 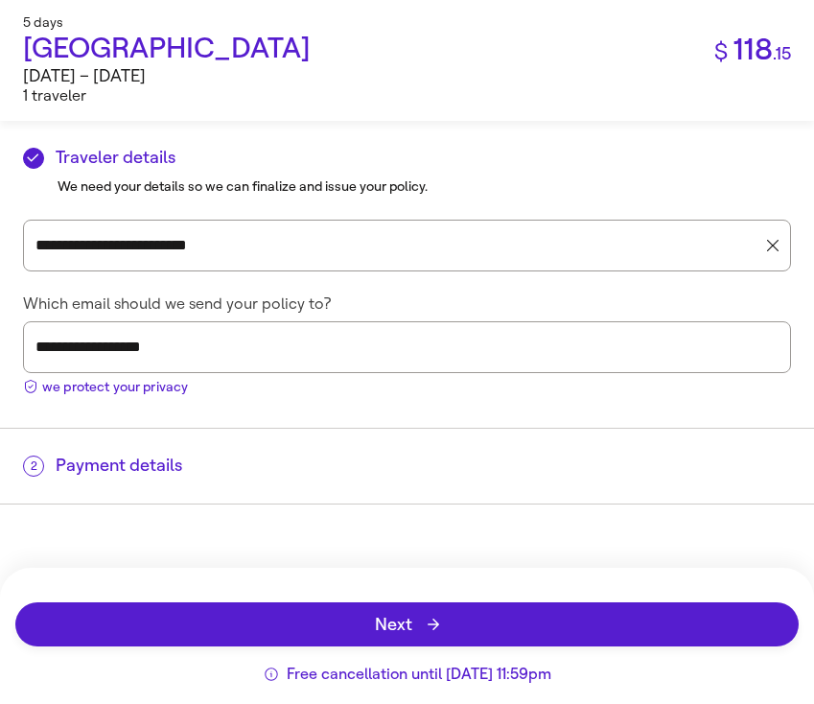 I want to click on span: . 15, so click(x=781, y=54).